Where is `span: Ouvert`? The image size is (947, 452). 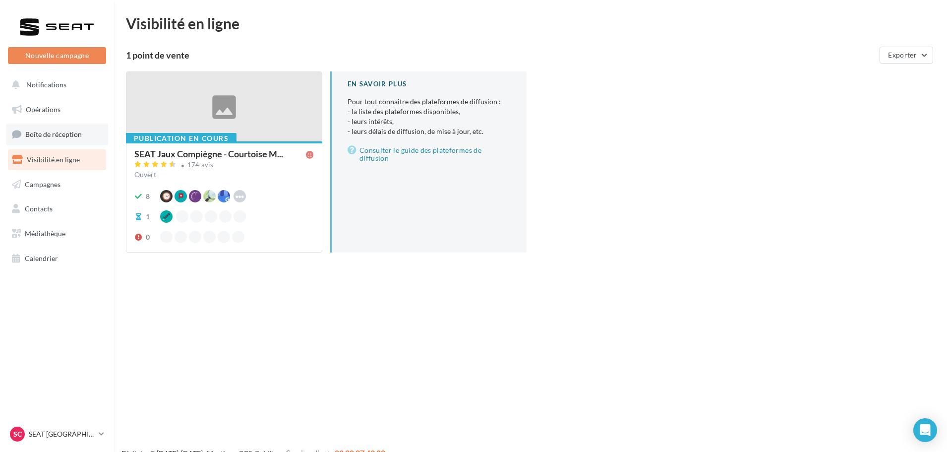
span: Ouvert is located at coordinates (145, 174).